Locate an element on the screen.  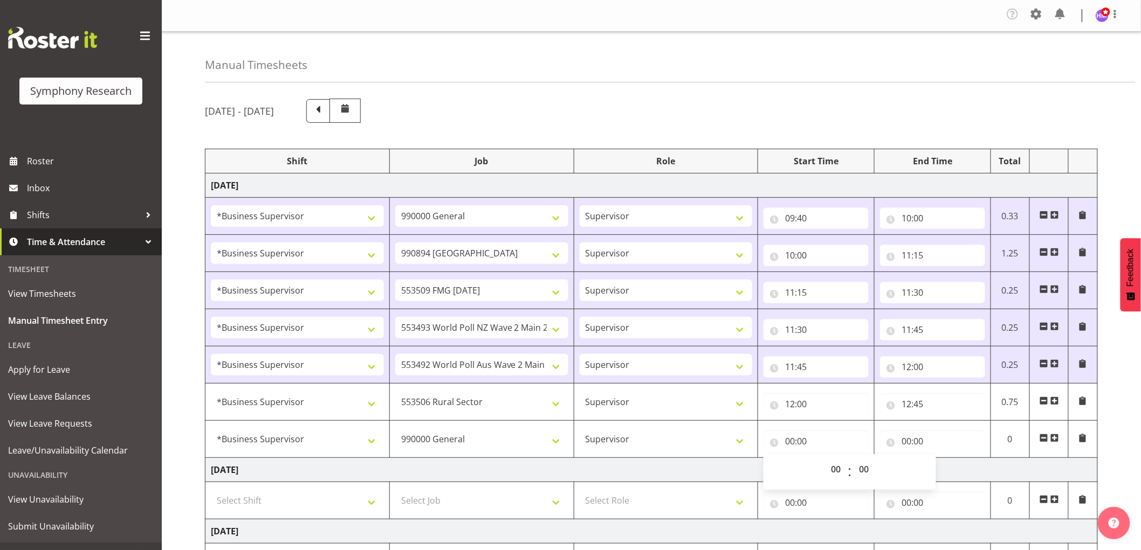
span: Leave/Unavailability Calendar is located at coordinates (81, 451).